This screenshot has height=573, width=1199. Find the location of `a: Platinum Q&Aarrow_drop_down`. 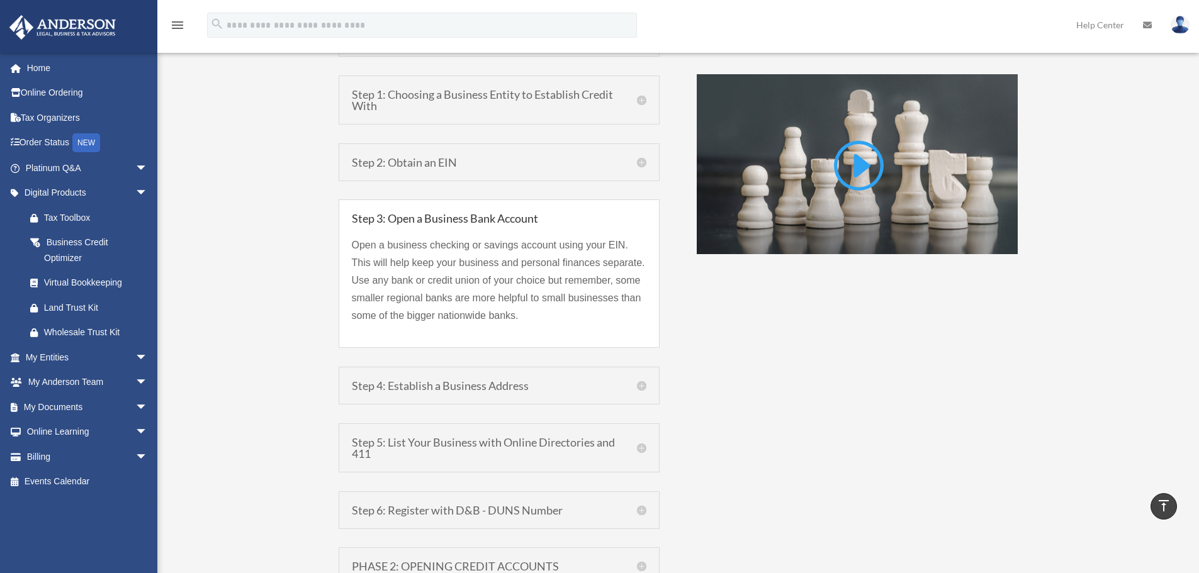

a: Platinum Q&Aarrow_drop_down is located at coordinates (87, 168).